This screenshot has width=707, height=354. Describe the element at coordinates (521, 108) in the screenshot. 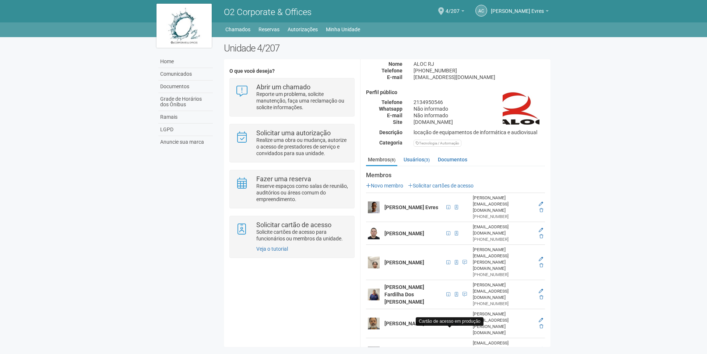

I see `img: business.png` at that location.